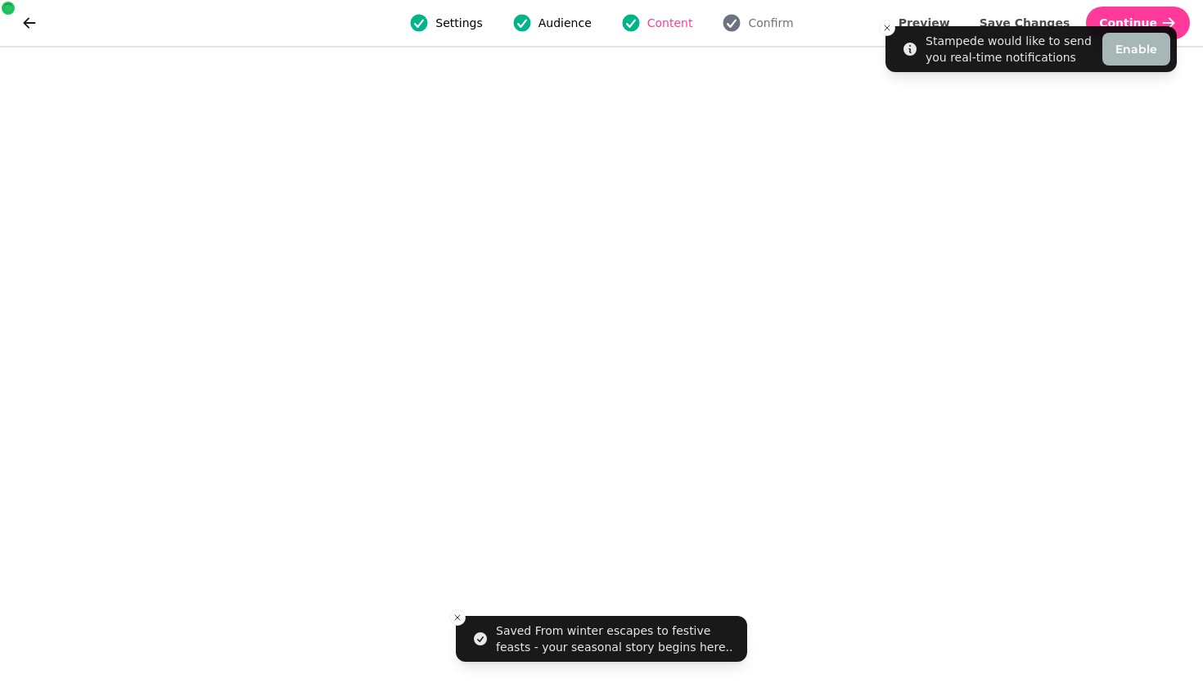  What do you see at coordinates (1136, 49) in the screenshot?
I see `button: Enable` at bounding box center [1136, 49].